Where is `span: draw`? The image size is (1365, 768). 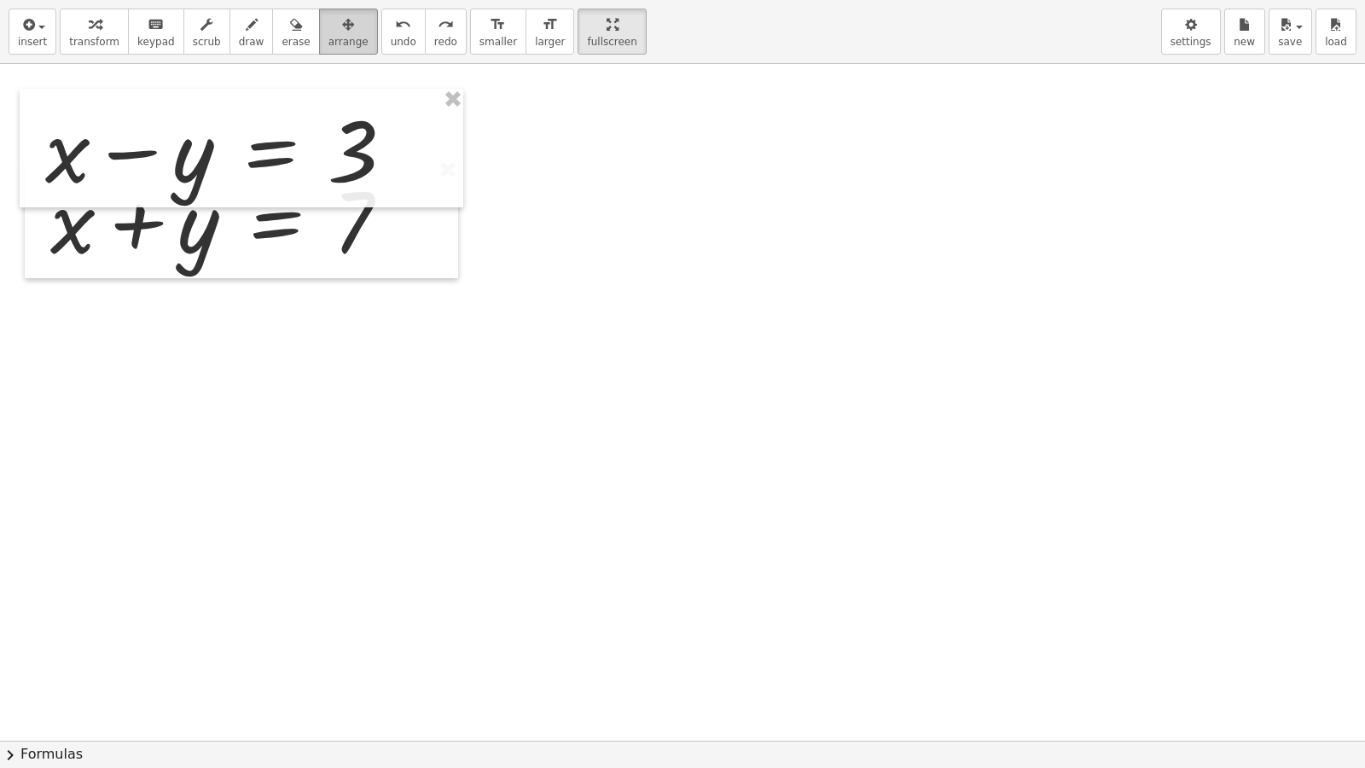
span: draw is located at coordinates (252, 42).